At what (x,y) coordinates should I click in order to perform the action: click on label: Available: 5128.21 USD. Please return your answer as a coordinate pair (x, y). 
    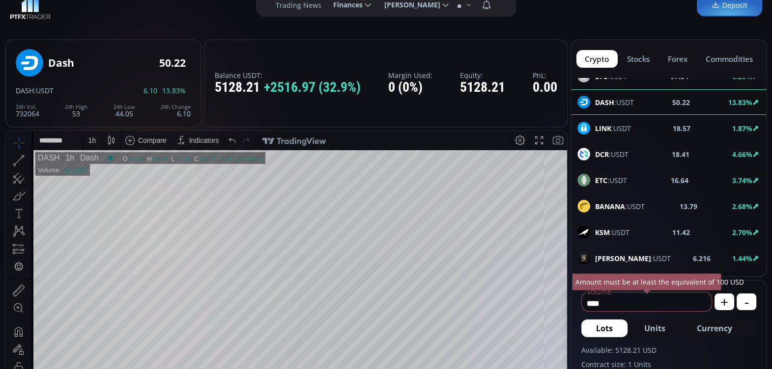
    Looking at the image, I should click on (669, 350).